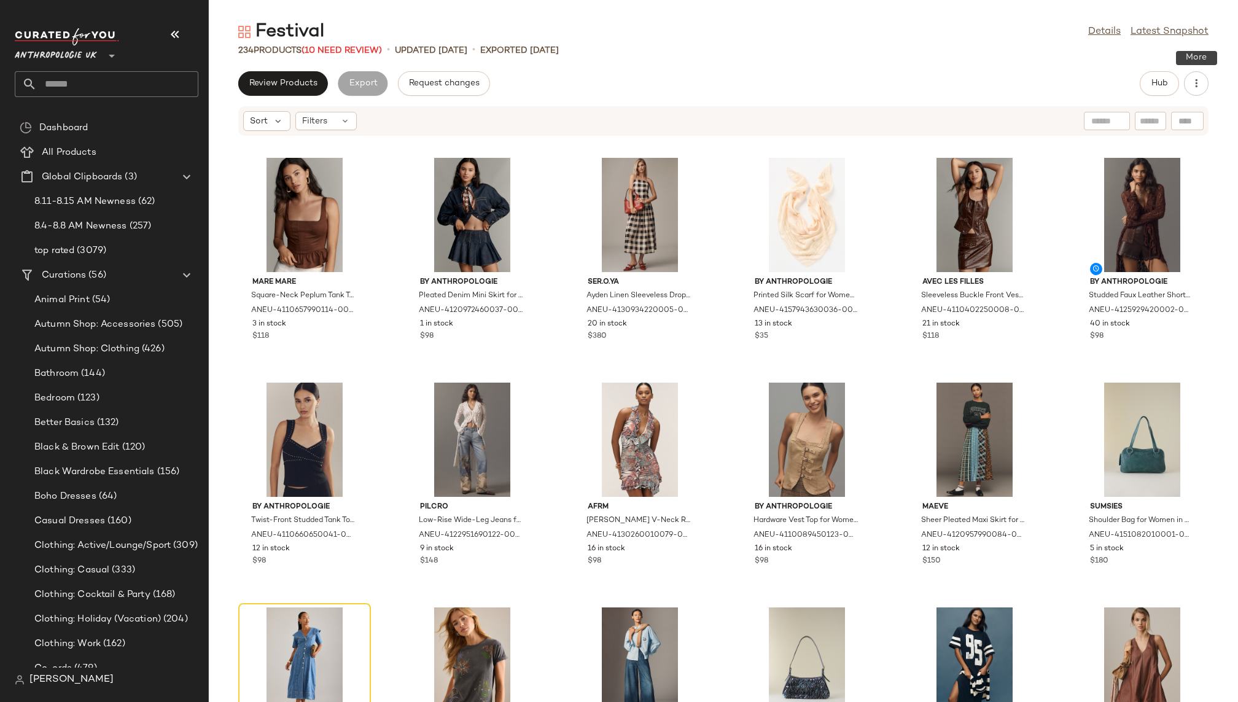  Describe the element at coordinates (639, 536) in the screenshot. I see `span: ANEU-4130260010079-000-059` at that location.